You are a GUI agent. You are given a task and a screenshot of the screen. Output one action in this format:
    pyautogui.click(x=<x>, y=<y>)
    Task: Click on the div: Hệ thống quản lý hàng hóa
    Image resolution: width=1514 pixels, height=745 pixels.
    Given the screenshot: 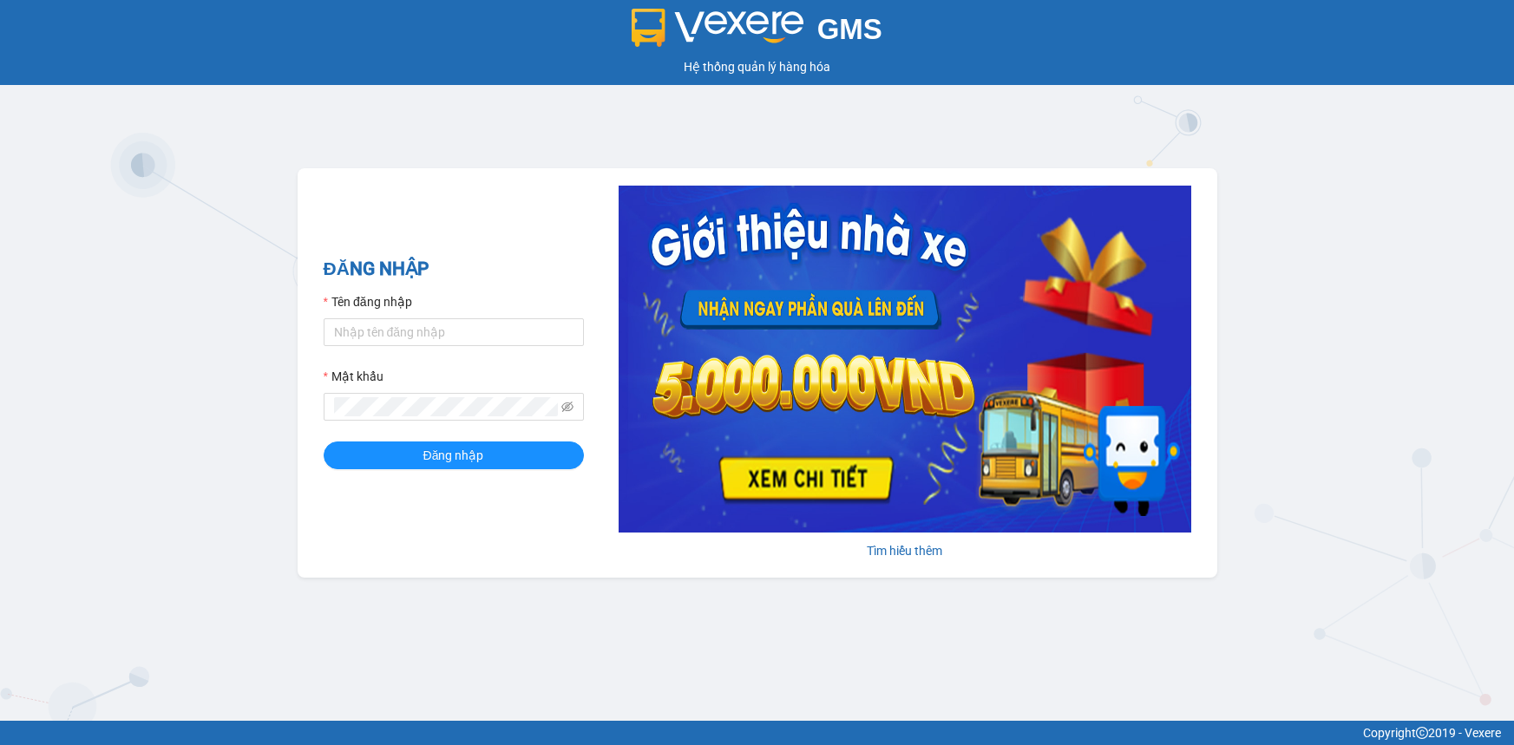 What is the action you would take?
    pyautogui.click(x=756, y=67)
    